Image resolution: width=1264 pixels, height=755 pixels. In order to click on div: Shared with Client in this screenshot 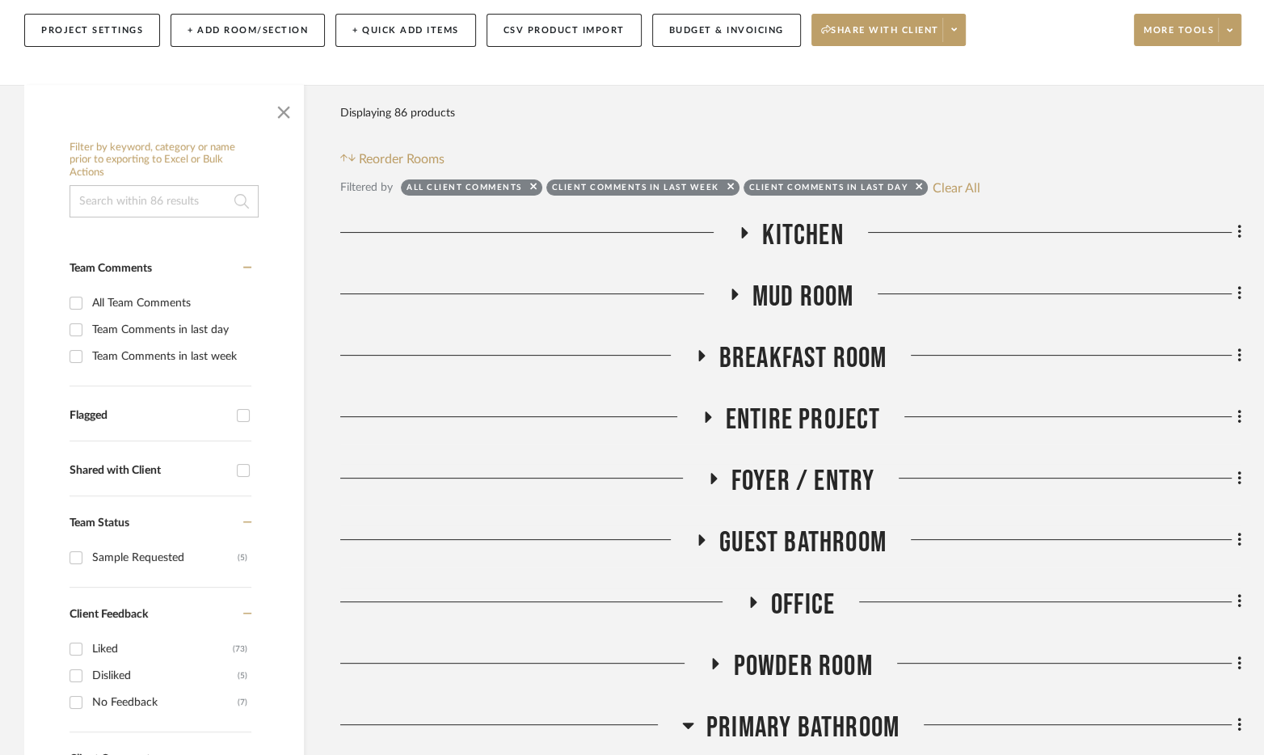, I will do `click(149, 470)`.